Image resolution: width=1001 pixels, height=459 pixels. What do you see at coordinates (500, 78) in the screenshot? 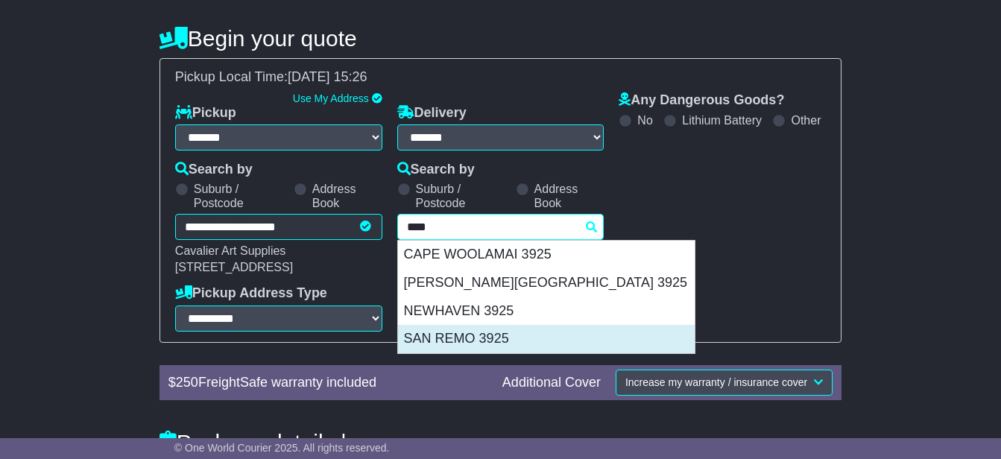
I see `div: Pickup Local Time:` at bounding box center [500, 78].